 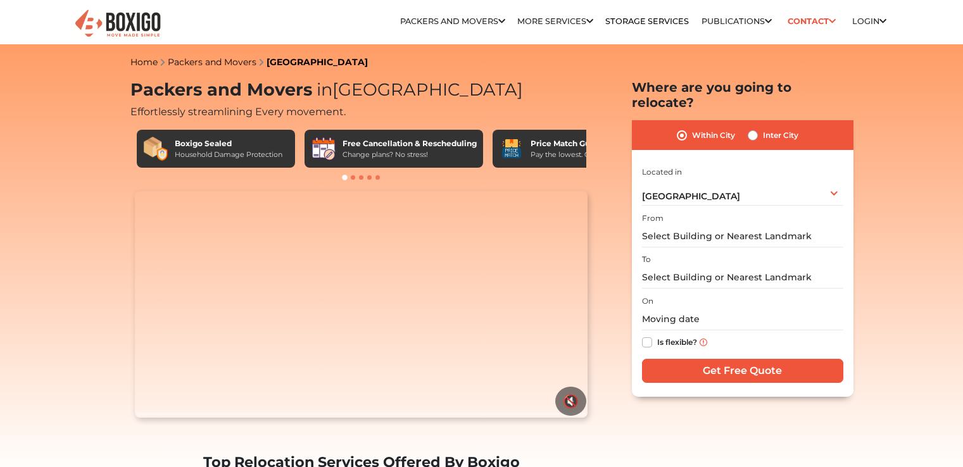 What do you see at coordinates (743, 371) in the screenshot?
I see `input: Get Free Quote` at bounding box center [743, 371].